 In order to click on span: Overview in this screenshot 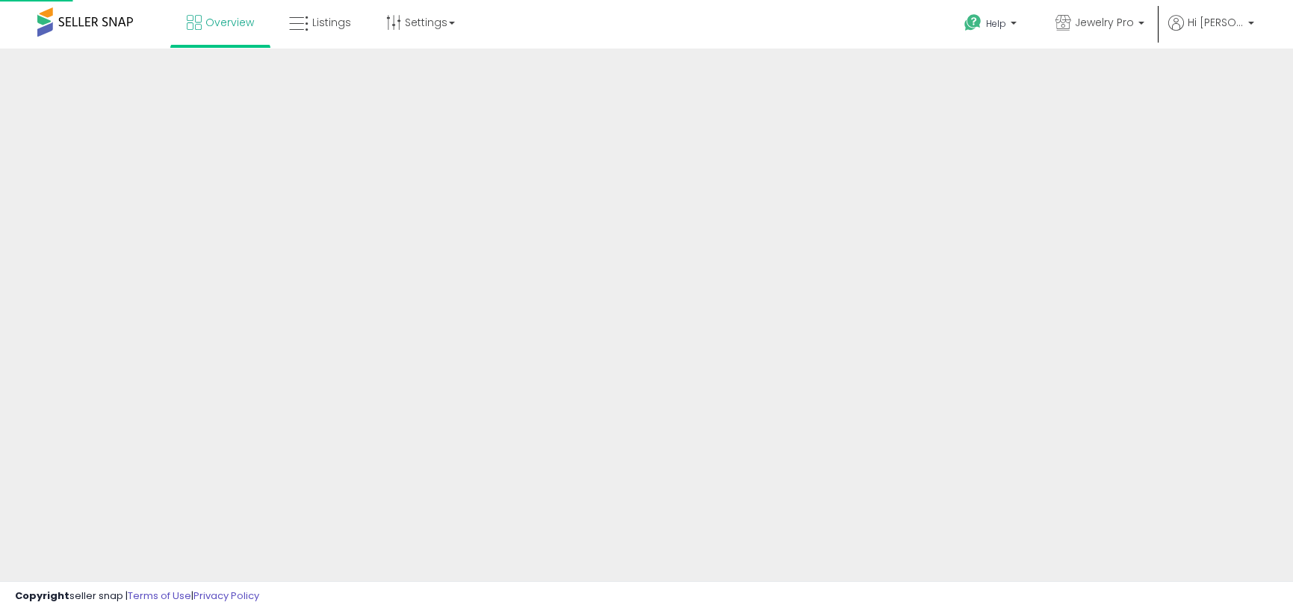, I will do `click(229, 22)`.